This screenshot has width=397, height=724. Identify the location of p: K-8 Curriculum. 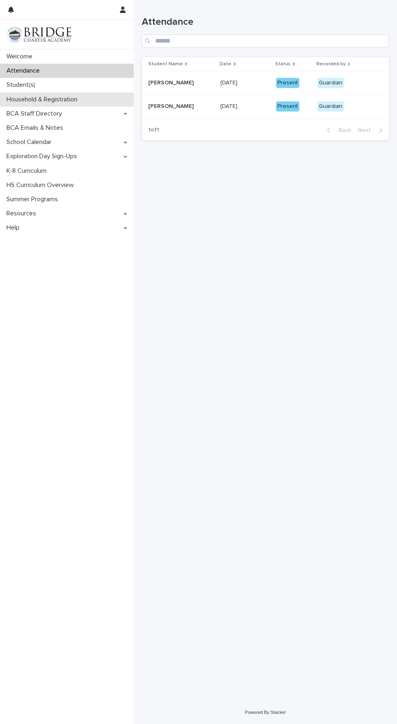
(28, 171).